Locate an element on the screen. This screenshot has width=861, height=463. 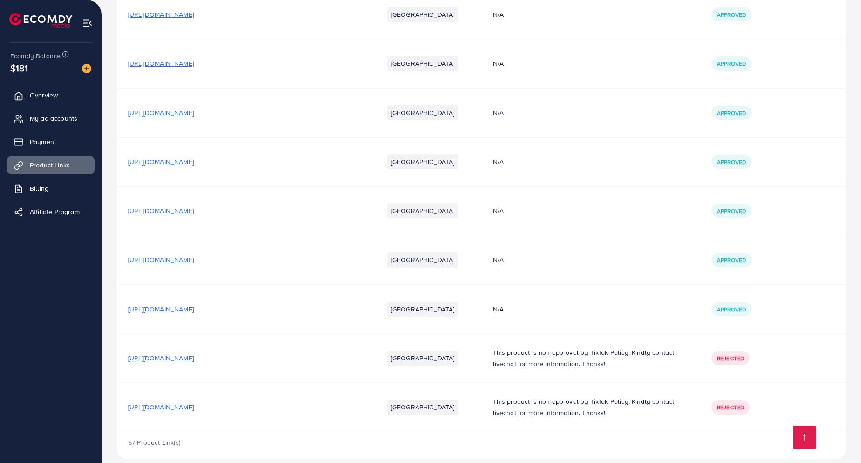
span: Affiliate Program is located at coordinates (55, 212).